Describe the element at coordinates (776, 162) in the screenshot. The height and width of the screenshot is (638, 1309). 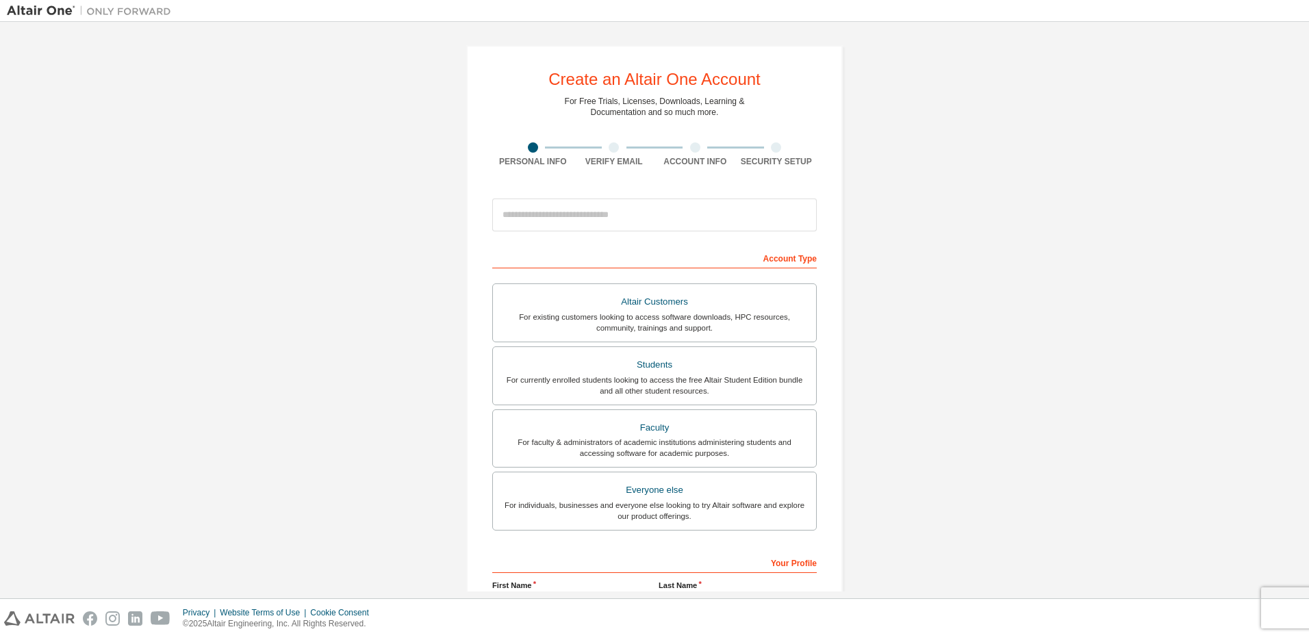
I see `div: Security Setup` at that location.